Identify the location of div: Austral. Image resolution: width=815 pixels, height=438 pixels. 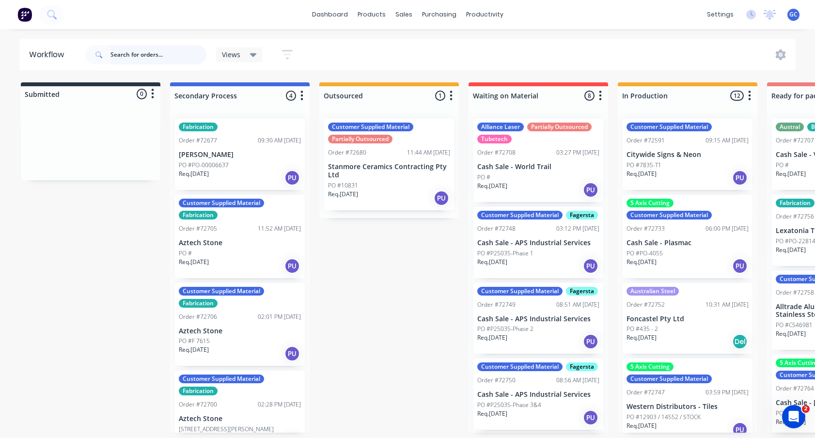
(790, 127).